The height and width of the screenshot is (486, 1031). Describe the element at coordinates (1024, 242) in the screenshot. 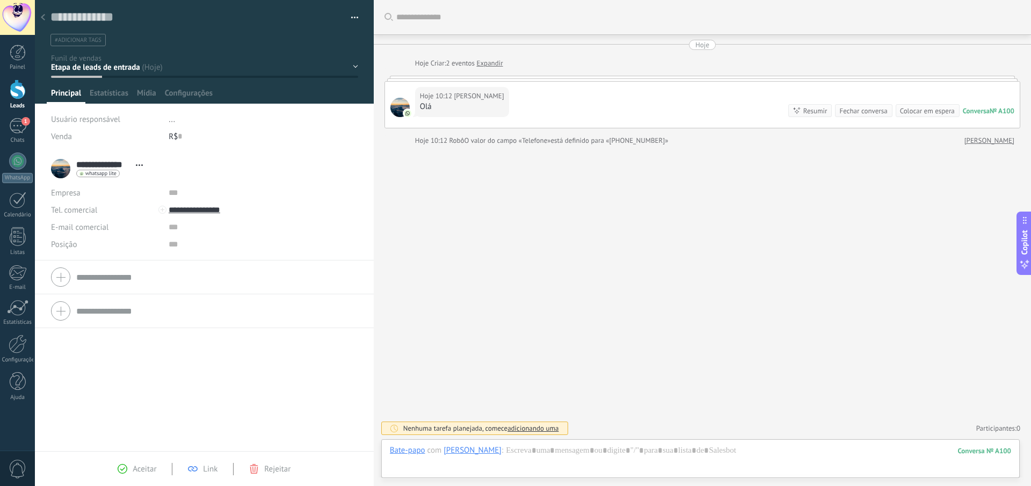

I see `span: Copilot` at that location.